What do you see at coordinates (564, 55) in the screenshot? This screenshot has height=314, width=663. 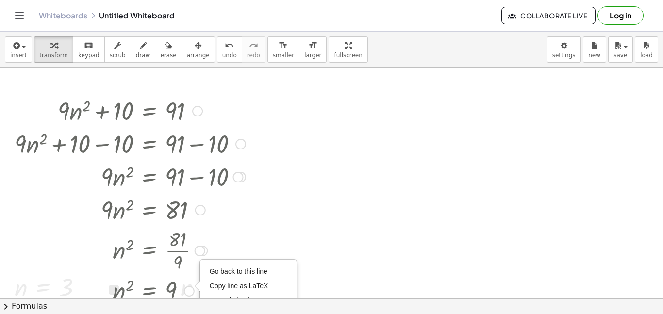 I see `span: settings` at bounding box center [564, 55].